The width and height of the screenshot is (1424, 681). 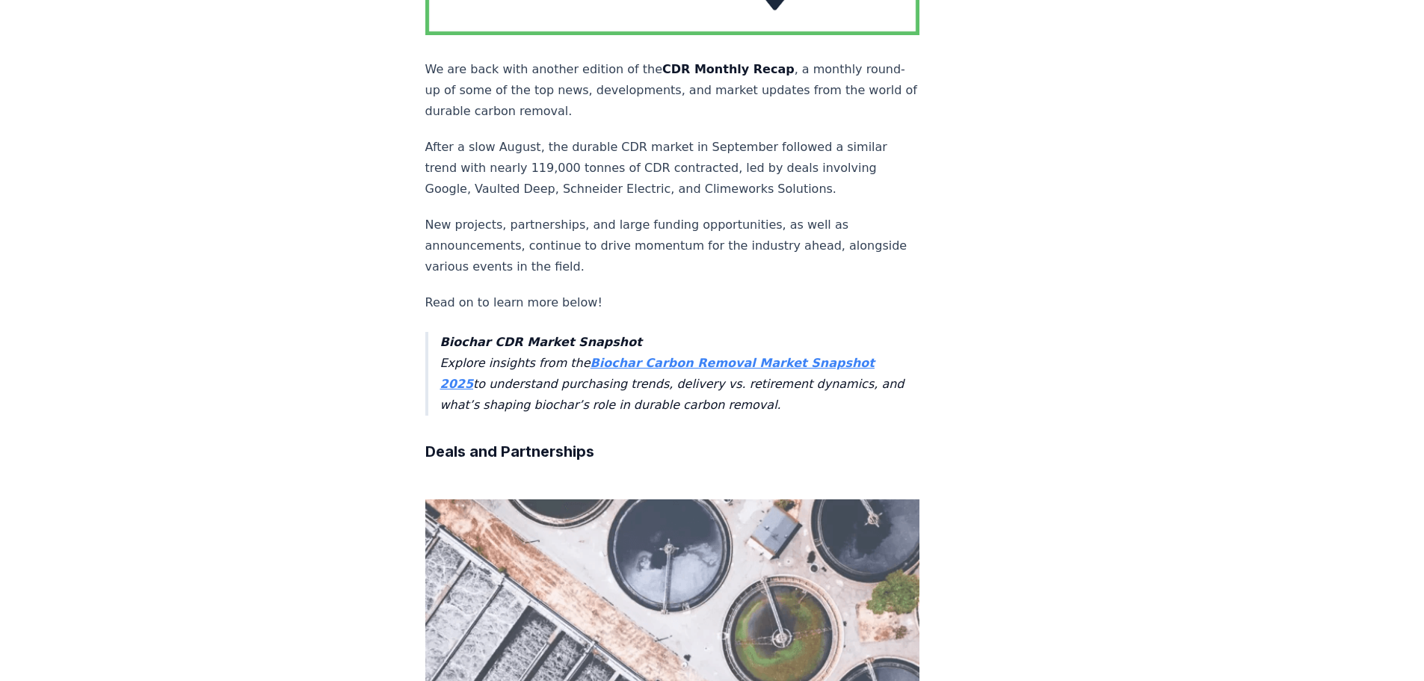 I want to click on p: We are back with another edition of the , a monthly round-up of some of the top news, development..., so click(x=673, y=90).